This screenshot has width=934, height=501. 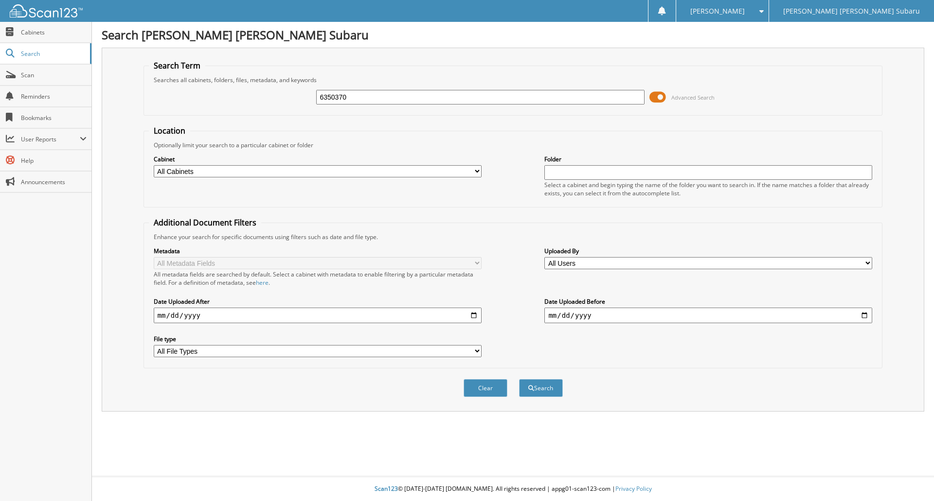 What do you see at coordinates (177, 66) in the screenshot?
I see `legend: Search Term` at bounding box center [177, 66].